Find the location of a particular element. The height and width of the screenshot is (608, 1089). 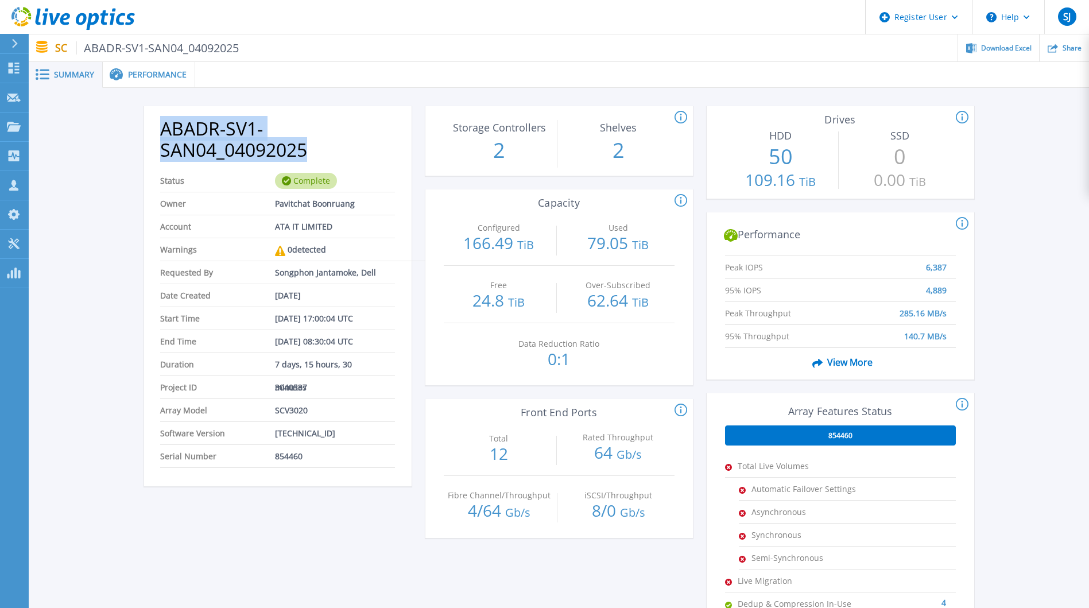

span: SCV3020 is located at coordinates (291, 410).